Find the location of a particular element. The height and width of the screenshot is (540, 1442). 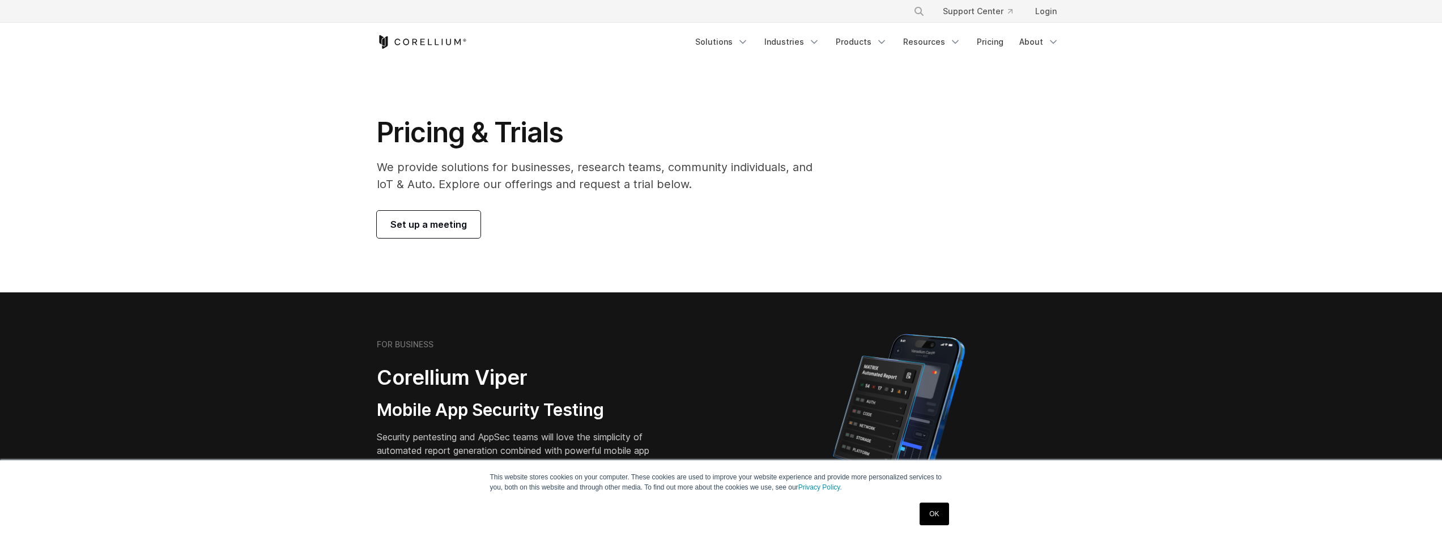

h6: FOR BUSINESS is located at coordinates (405, 345).